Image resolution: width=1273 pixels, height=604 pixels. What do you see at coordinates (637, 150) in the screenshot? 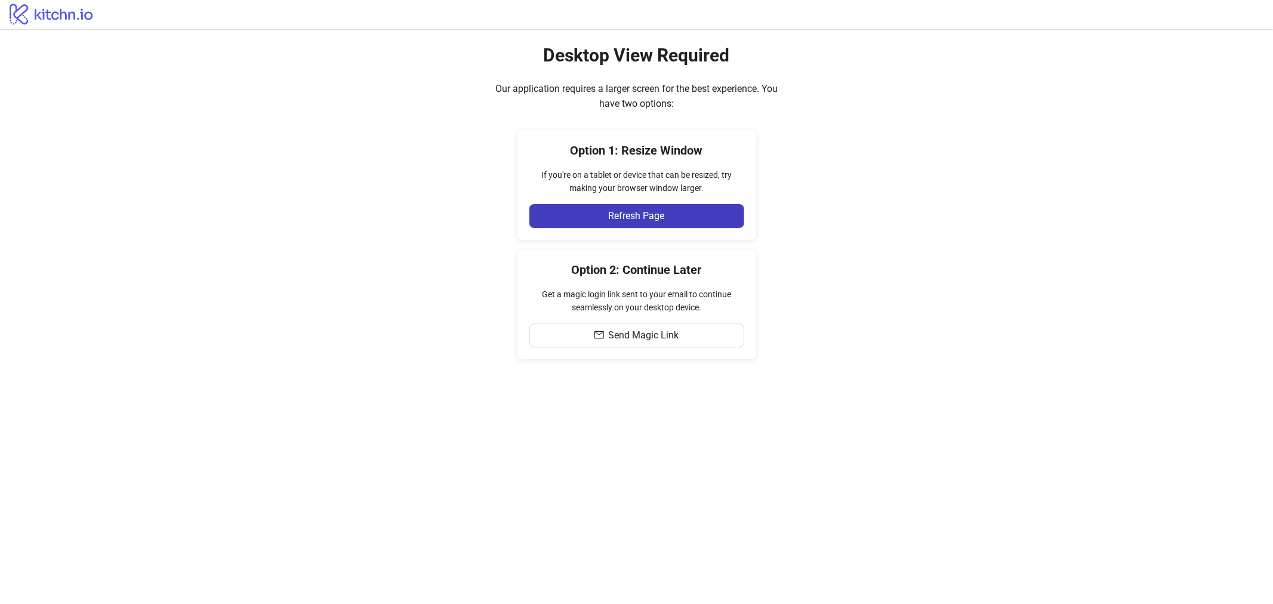
I see `h4: Option 1: Resize Window` at bounding box center [637, 150].